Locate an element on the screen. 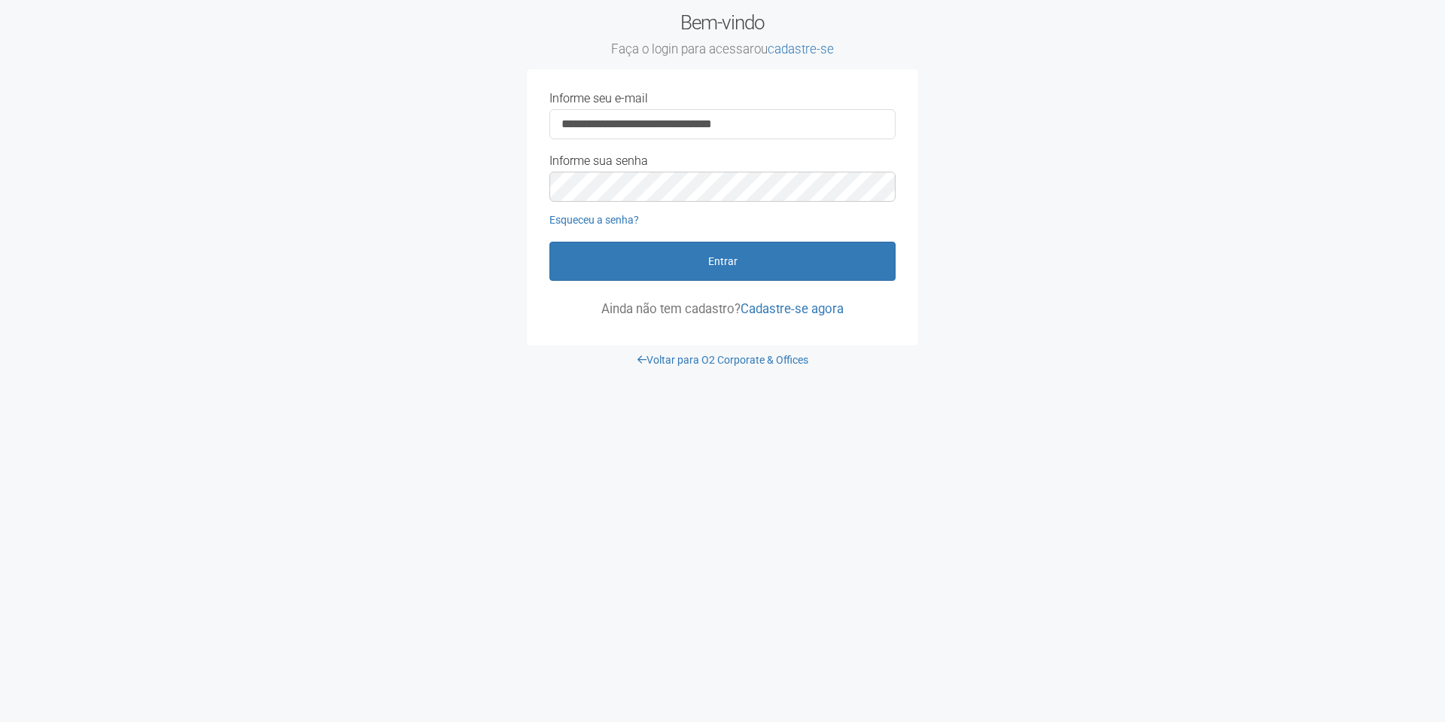  button: Entrar is located at coordinates (723, 261).